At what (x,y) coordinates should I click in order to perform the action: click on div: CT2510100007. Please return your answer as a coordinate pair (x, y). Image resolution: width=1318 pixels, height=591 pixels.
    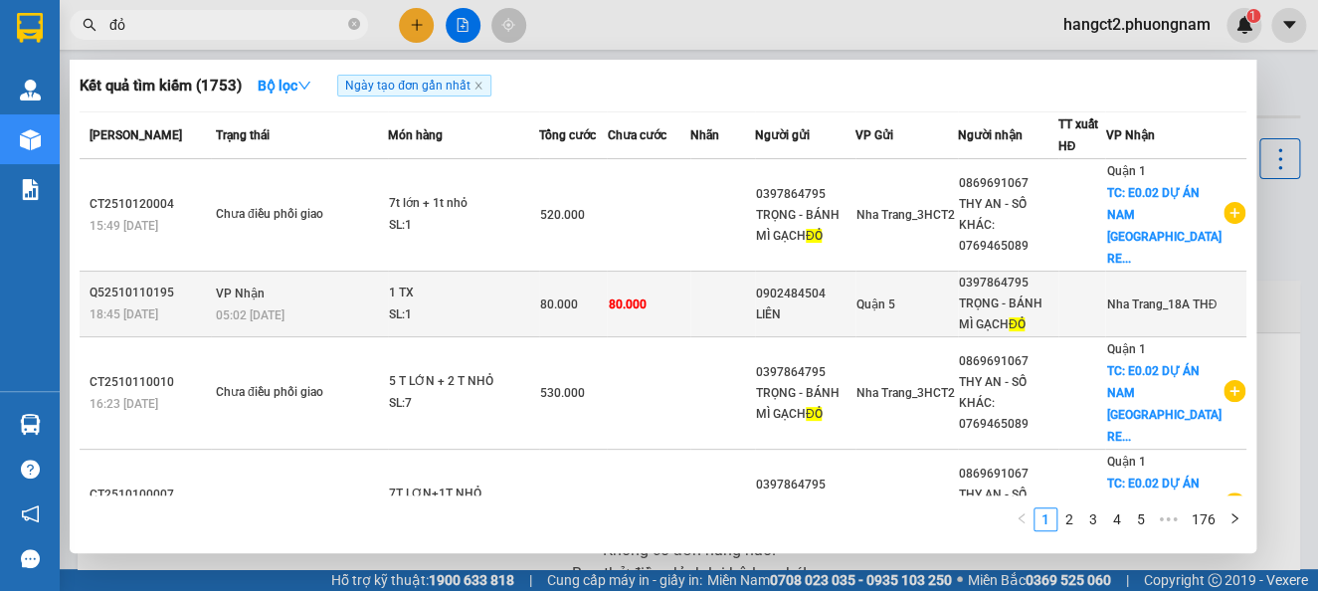
    Looking at the image, I should click on (149, 494).